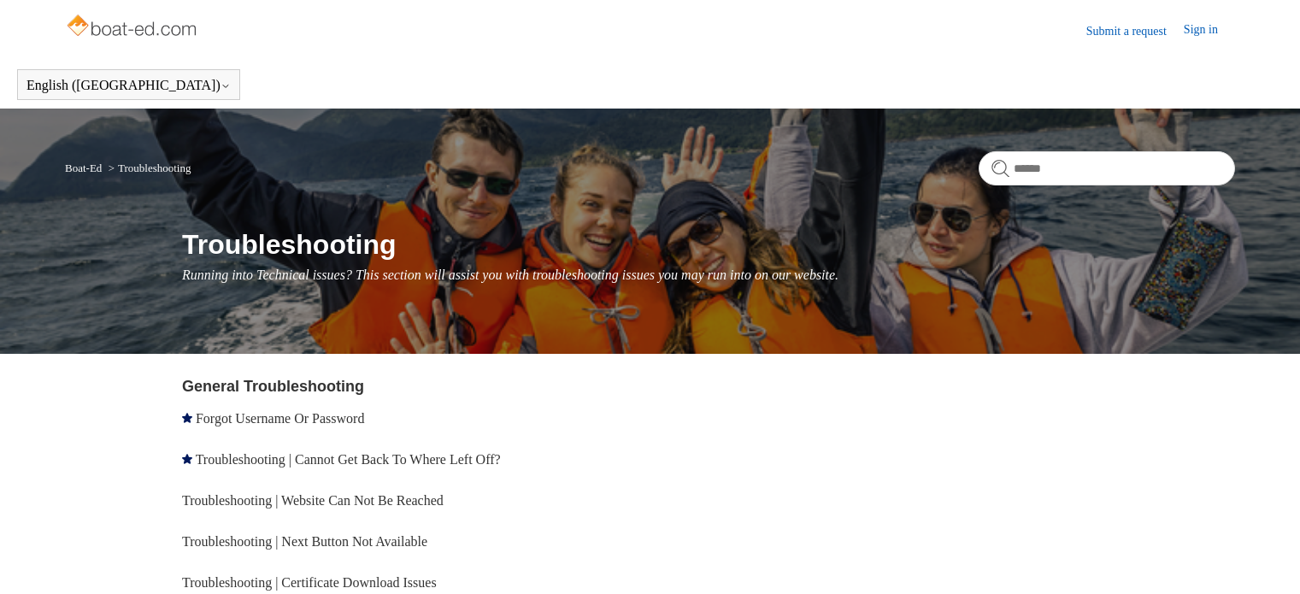  I want to click on a: Troubleshooting | Certificate Download Issues, so click(309, 582).